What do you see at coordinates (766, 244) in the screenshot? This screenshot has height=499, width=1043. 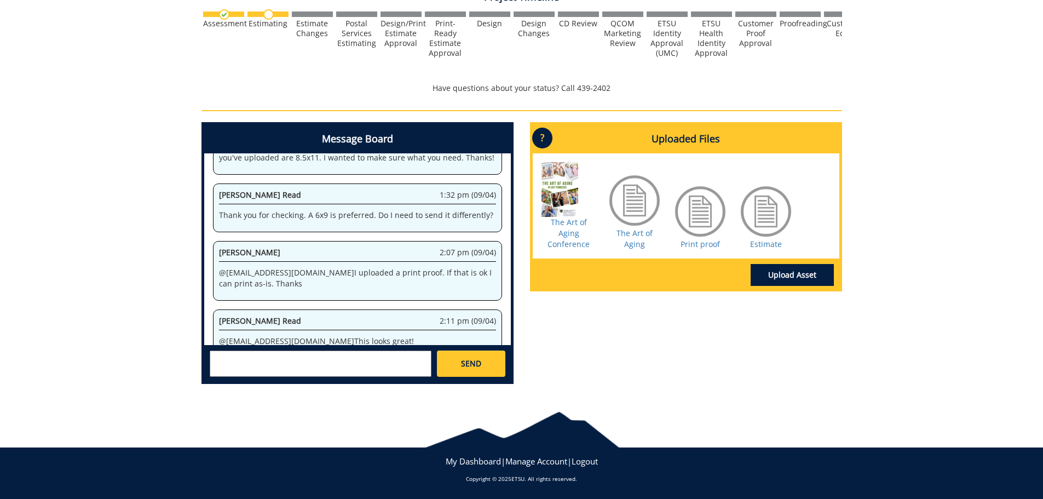 I see `a: Estimate` at bounding box center [766, 244].